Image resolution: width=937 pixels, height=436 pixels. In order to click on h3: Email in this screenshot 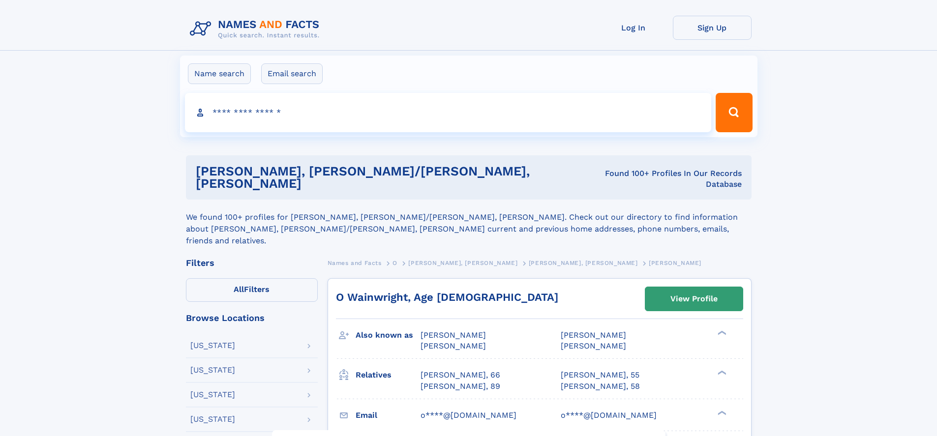, I will do `click(388, 416)`.